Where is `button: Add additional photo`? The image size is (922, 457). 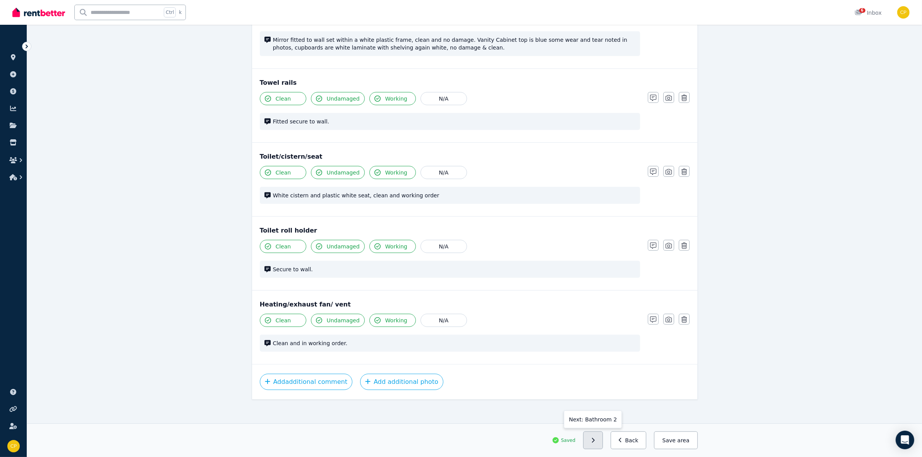
button: Add additional photo is located at coordinates (402, 382).